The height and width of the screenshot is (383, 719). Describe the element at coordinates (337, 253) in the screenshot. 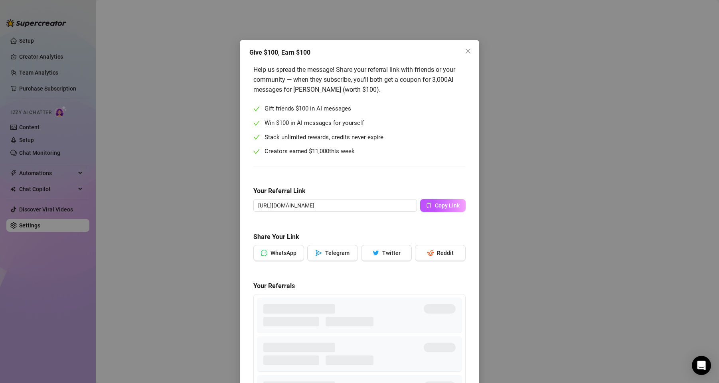

I see `span: Telegram` at that location.